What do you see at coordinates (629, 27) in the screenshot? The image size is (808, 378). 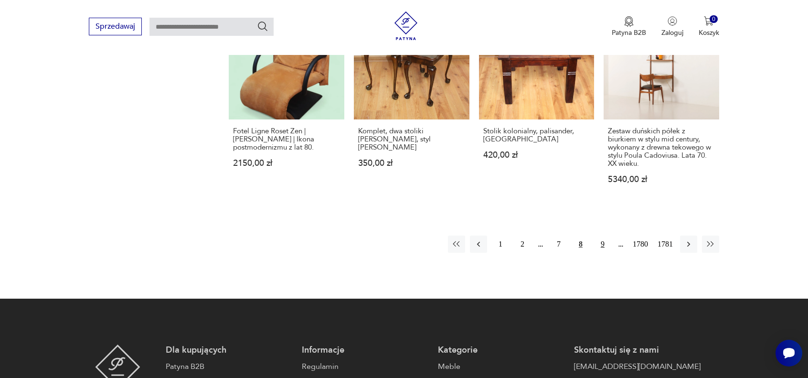 I see `a: Ikona medaluPatyna B2B` at bounding box center [629, 27].